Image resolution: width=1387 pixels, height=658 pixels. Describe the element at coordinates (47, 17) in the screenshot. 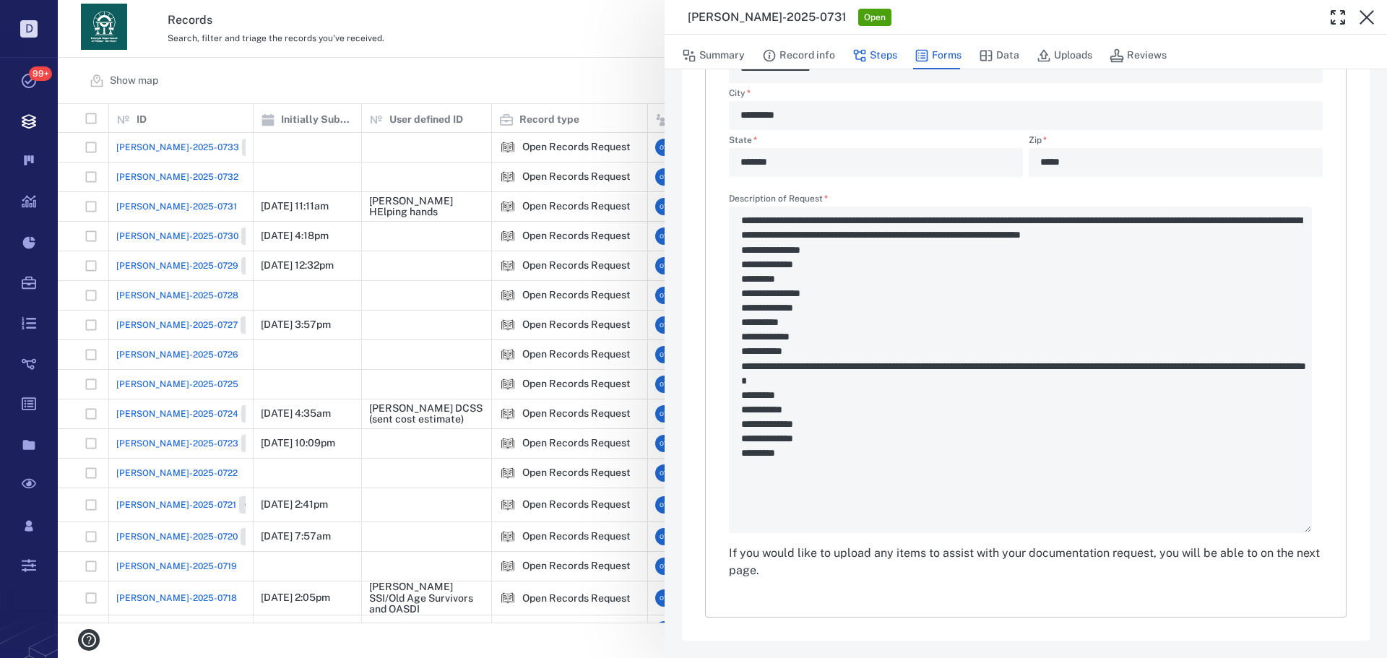

I see `span: Help` at that location.